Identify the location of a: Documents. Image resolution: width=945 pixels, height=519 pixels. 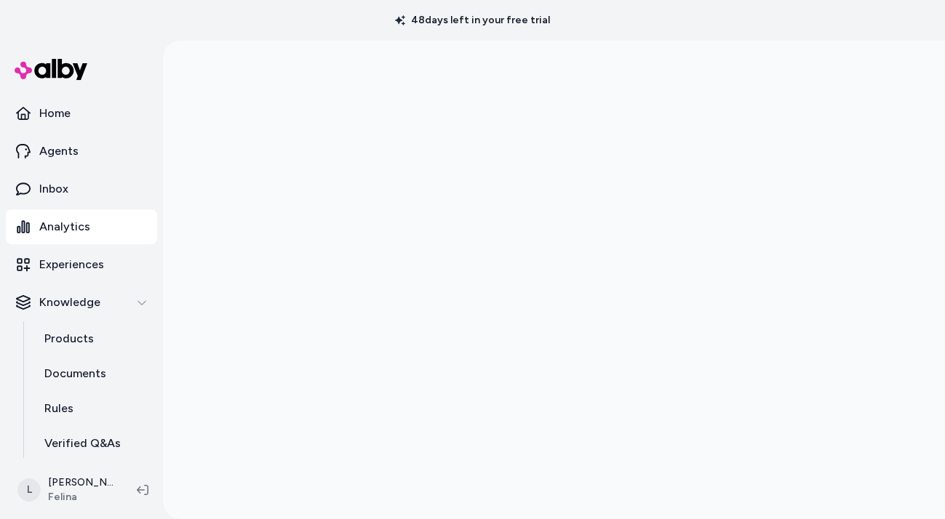
(93, 374).